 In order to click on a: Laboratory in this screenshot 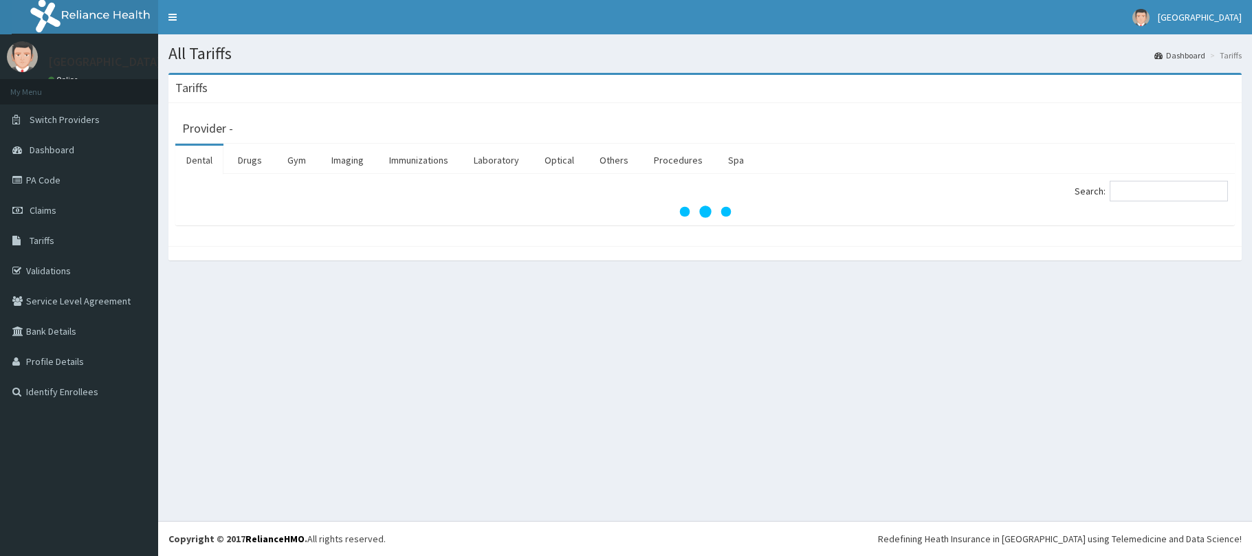, I will do `click(497, 160)`.